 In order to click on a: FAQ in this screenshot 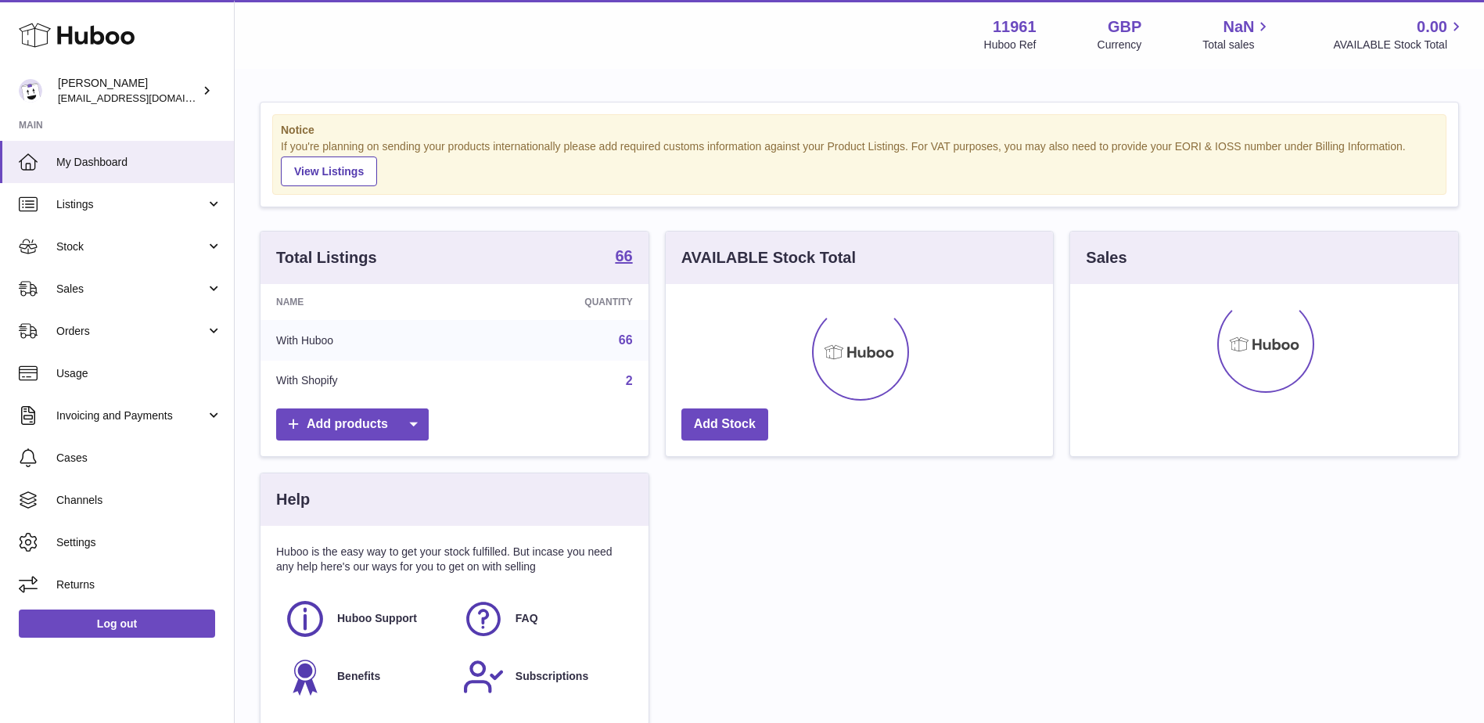, I will do `click(544, 619)`.